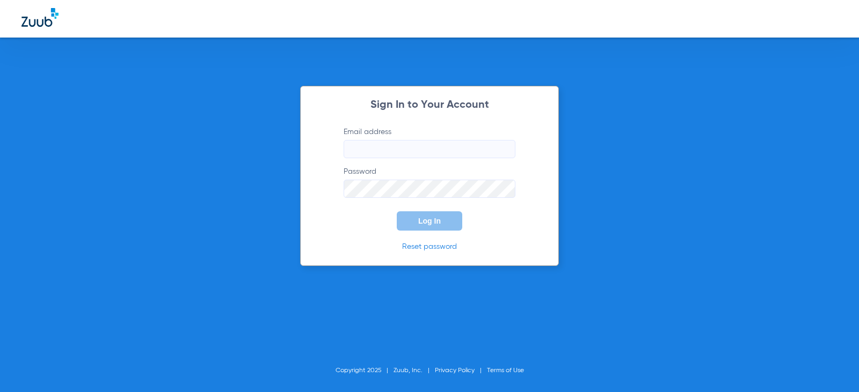  I want to click on li: Zuub, Inc., so click(414, 371).